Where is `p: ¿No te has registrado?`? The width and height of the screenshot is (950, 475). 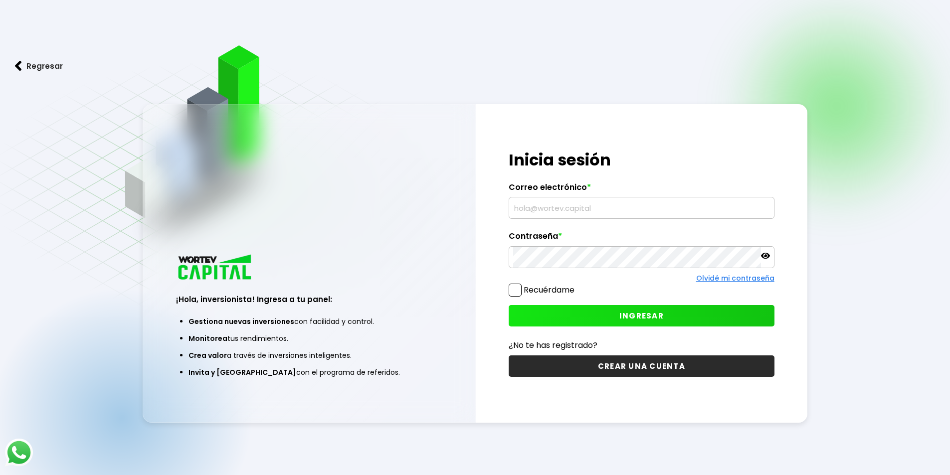 p: ¿No te has registrado? is located at coordinates (641, 345).